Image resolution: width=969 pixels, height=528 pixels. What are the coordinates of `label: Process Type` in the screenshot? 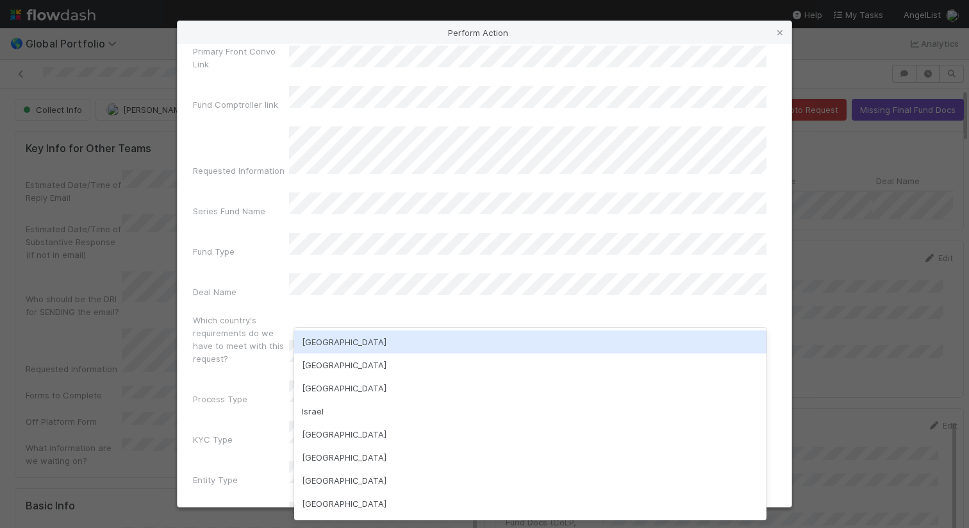 It's located at (220, 399).